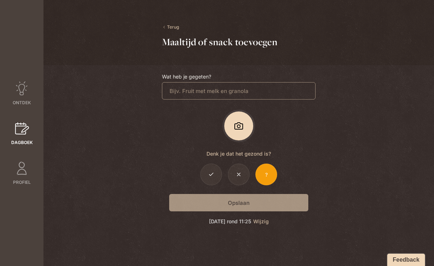 The image size is (434, 266). What do you see at coordinates (239, 126) in the screenshot?
I see `span: Foto` at bounding box center [239, 126].